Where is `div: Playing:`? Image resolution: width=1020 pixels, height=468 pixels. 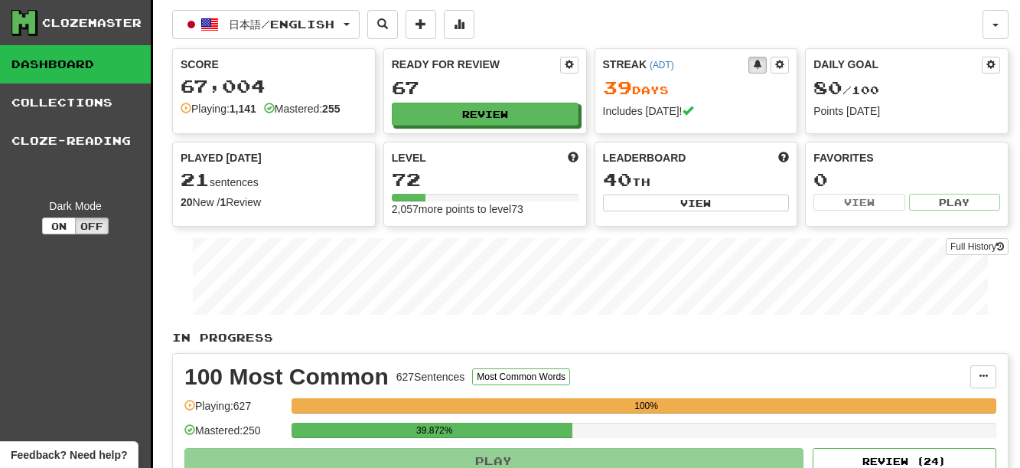 div: Playing: is located at coordinates (218, 109).